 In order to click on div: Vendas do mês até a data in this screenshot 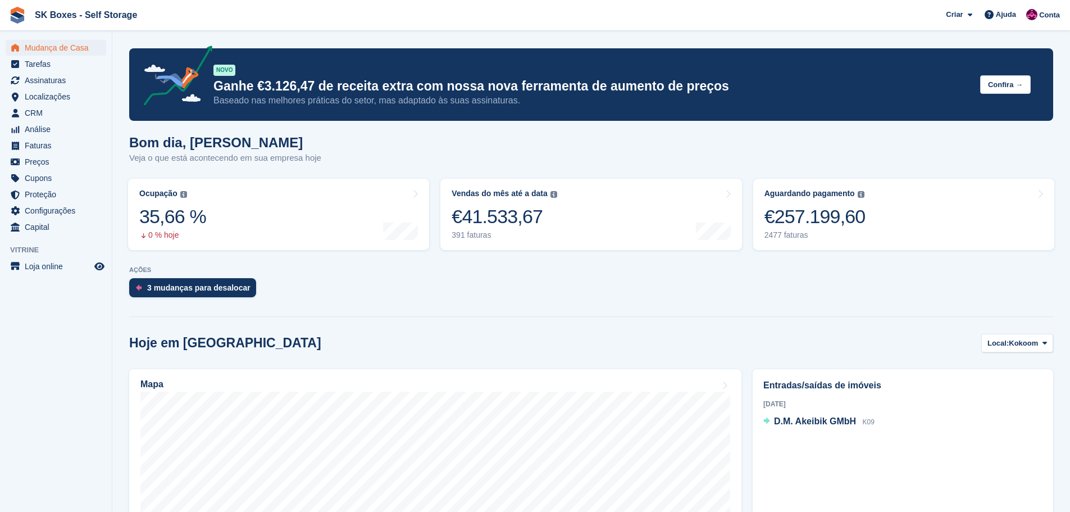, I will do `click(499, 193)`.